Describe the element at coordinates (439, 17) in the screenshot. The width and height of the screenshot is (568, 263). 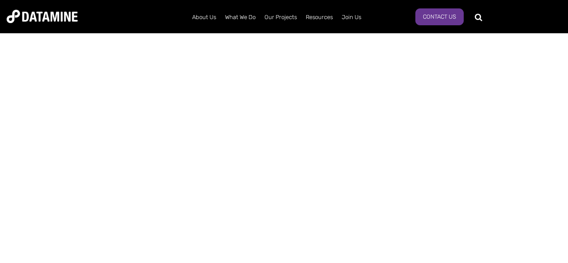
I see `a: Contact Us` at that location.